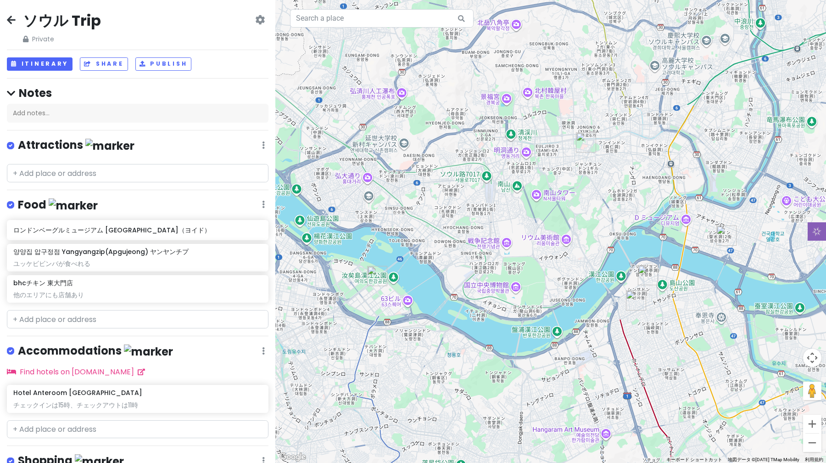 The width and height of the screenshot is (826, 463). Describe the element at coordinates (137, 263) in the screenshot. I see `div: ユッケビビンバが食べれる` at that location.